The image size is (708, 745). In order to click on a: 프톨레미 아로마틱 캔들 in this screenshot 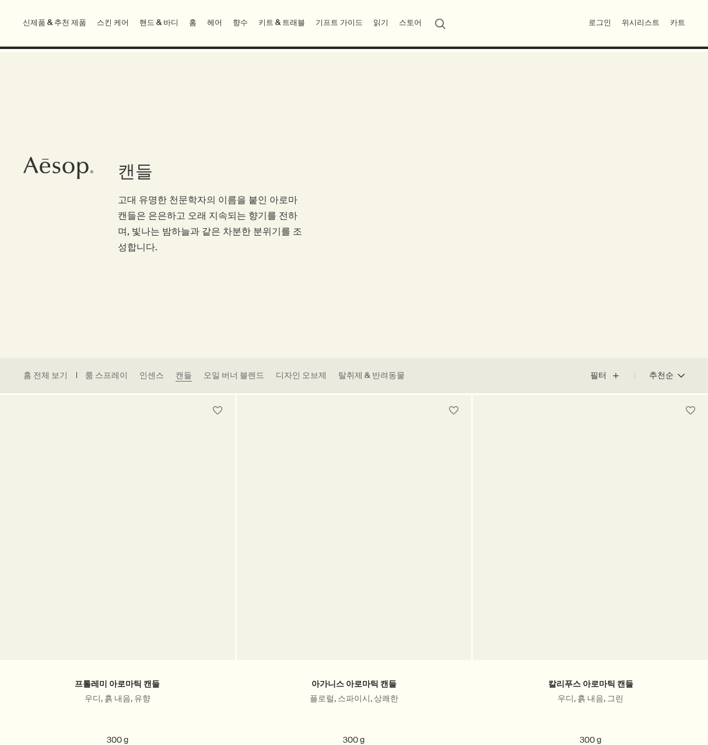, I will do `click(117, 684)`.